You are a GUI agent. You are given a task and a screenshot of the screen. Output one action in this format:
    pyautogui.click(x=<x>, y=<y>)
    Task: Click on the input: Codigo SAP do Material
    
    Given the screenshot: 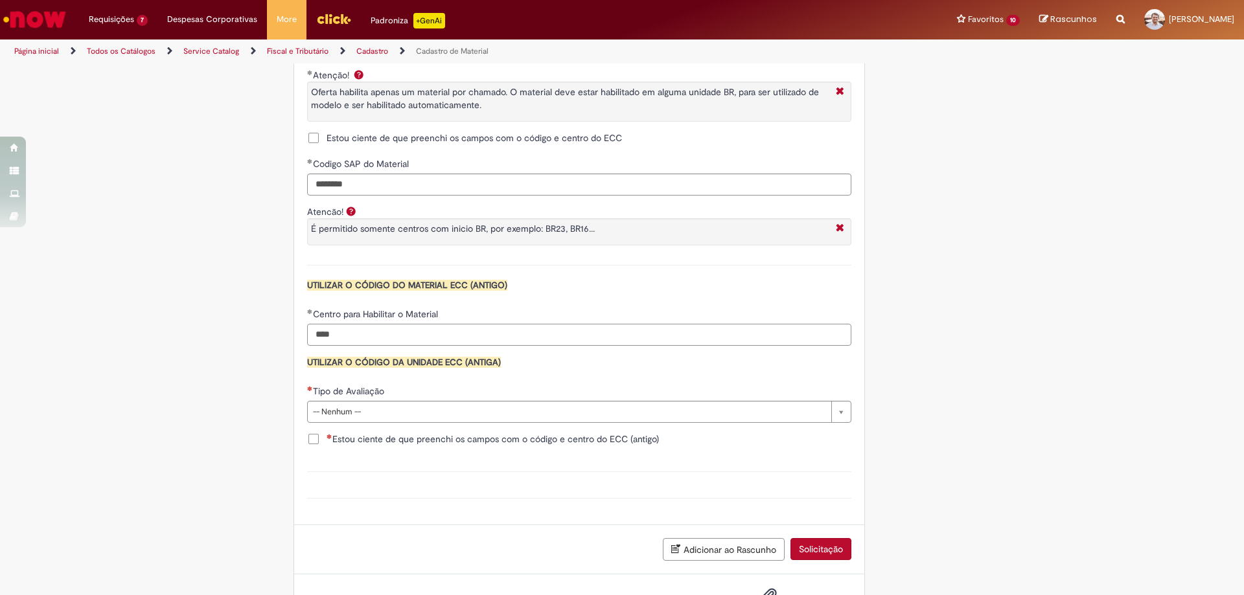 What is the action you would take?
    pyautogui.click(x=579, y=185)
    